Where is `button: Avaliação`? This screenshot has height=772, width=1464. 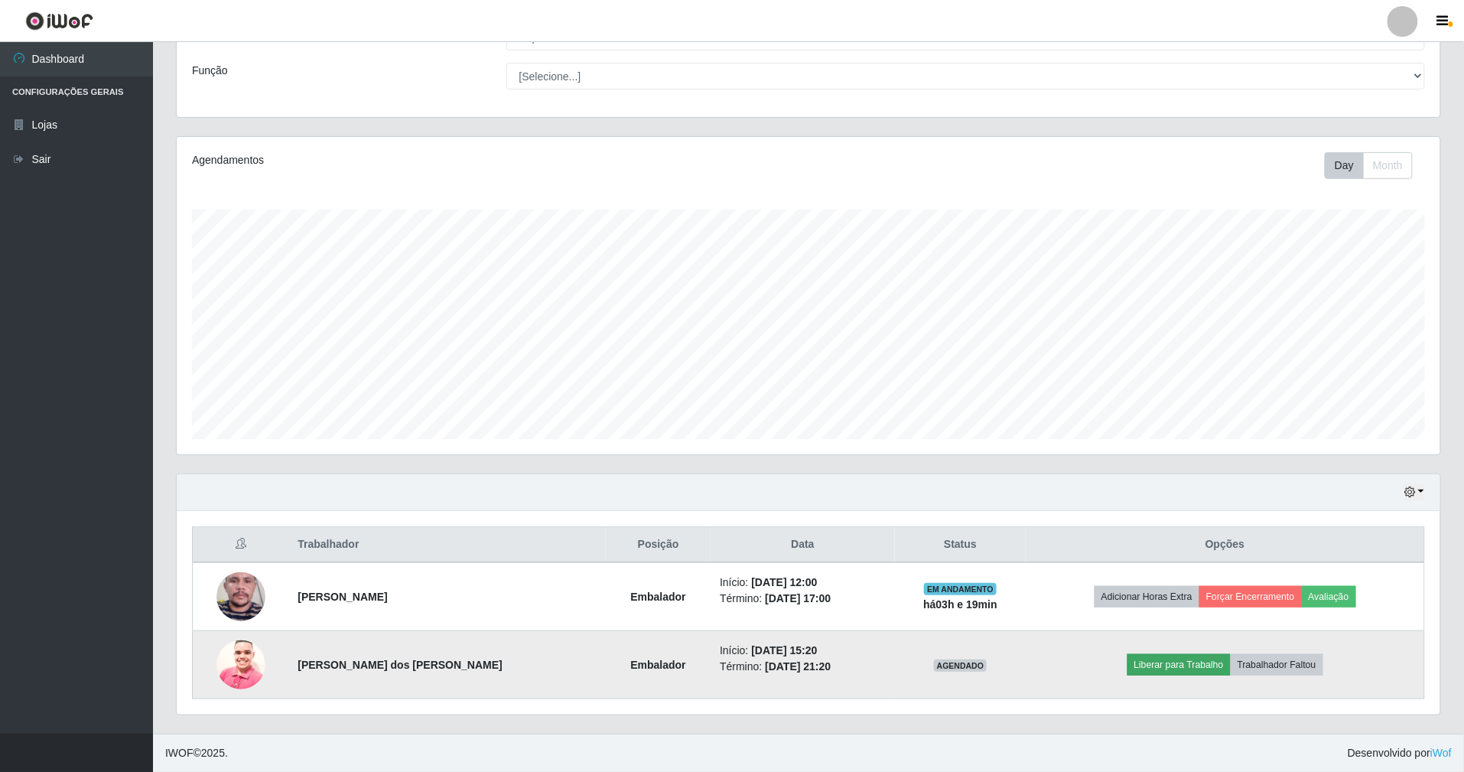
button: Avaliação is located at coordinates (1329, 597).